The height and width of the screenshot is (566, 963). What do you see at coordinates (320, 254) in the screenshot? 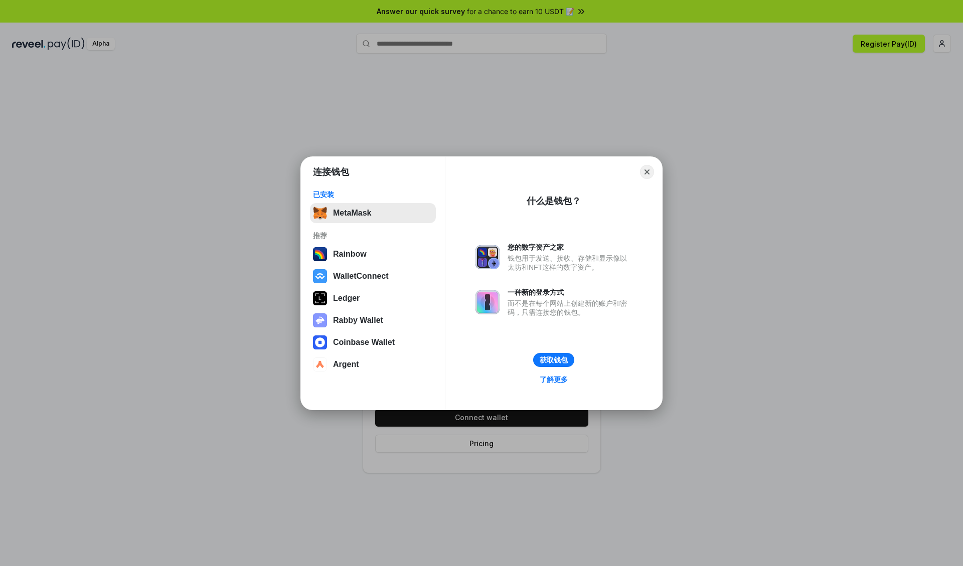
I see `img: svg+xml,%3Csvg%20width%3D%22120%22%20height%3D%22120%22%20viewBox%3D%220%200%20120%20120%22%20fil...` at bounding box center [320, 254].